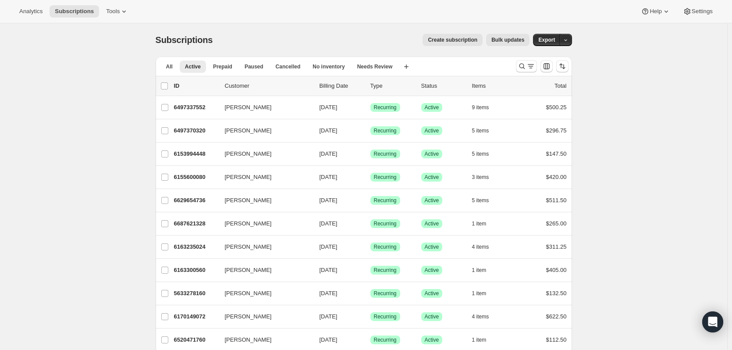  Describe the element at coordinates (31, 11) in the screenshot. I see `span: Analytics` at that location.